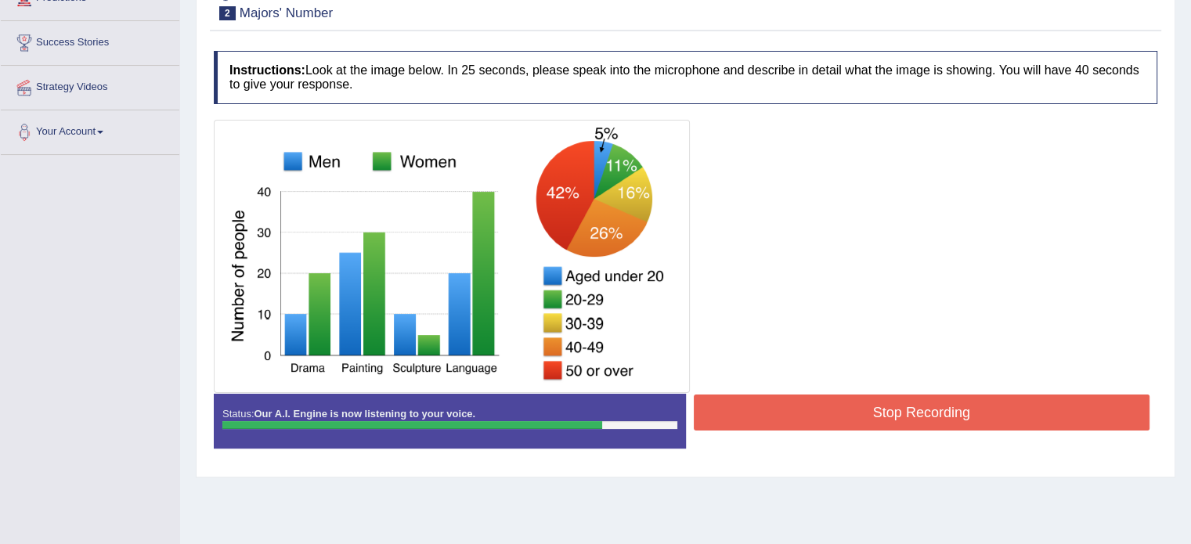 This screenshot has width=1191, height=544. I want to click on strong: Our A.I. Engine is now listening to your voice., so click(364, 414).